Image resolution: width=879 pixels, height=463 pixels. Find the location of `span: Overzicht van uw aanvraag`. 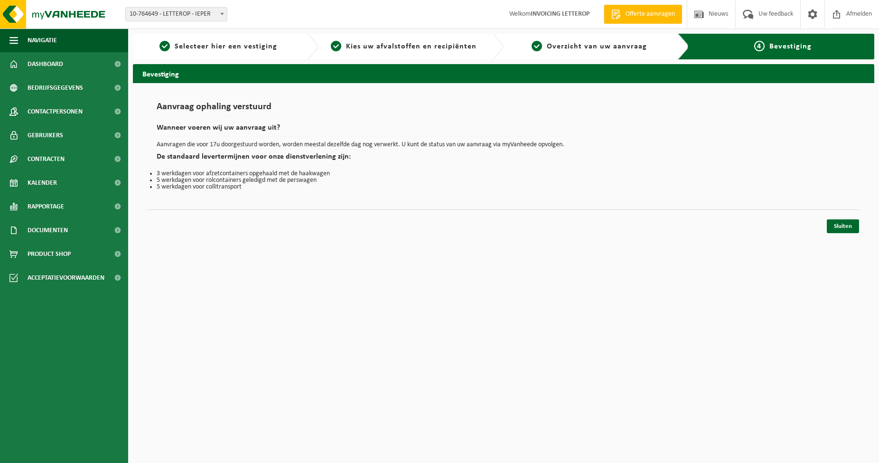

span: Overzicht van uw aanvraag is located at coordinates (597, 47).